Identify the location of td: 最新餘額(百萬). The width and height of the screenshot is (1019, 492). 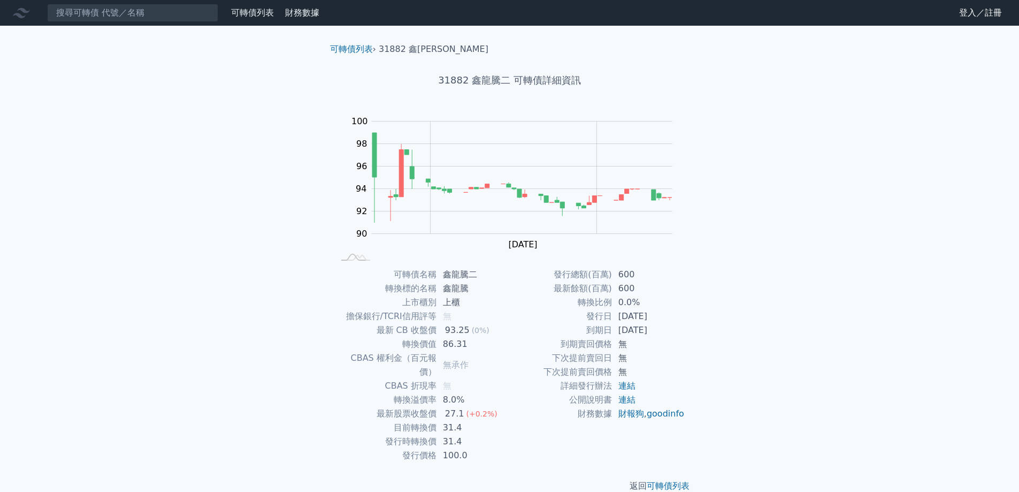
(561, 288).